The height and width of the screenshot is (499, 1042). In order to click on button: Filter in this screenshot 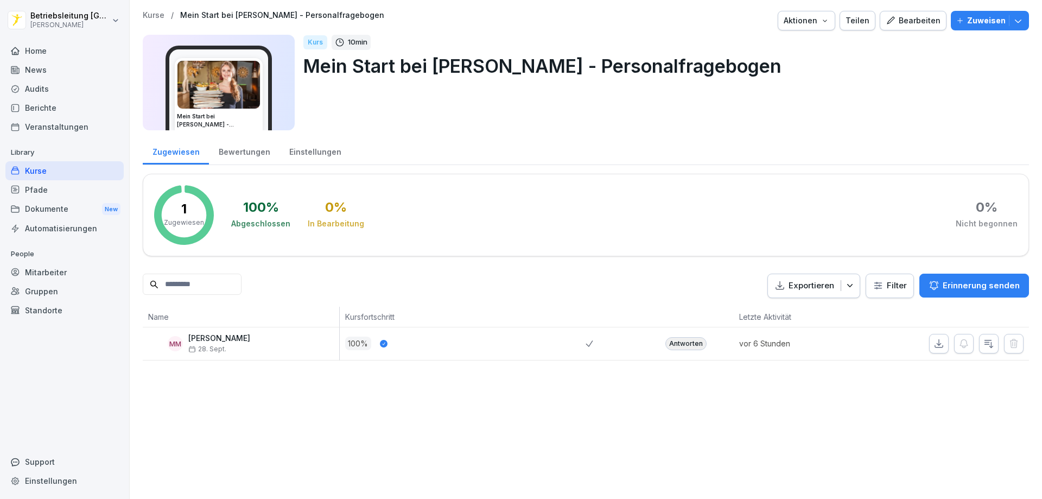, I will do `click(890, 286)`.